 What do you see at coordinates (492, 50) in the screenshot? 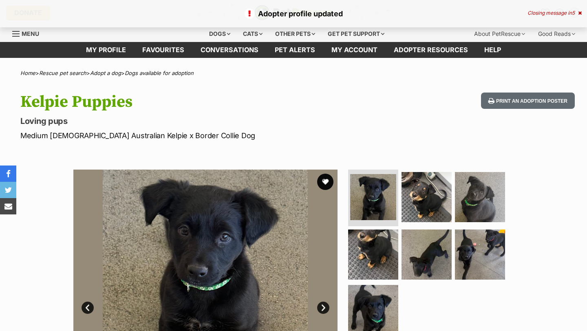
I see `a: Help` at bounding box center [492, 50].